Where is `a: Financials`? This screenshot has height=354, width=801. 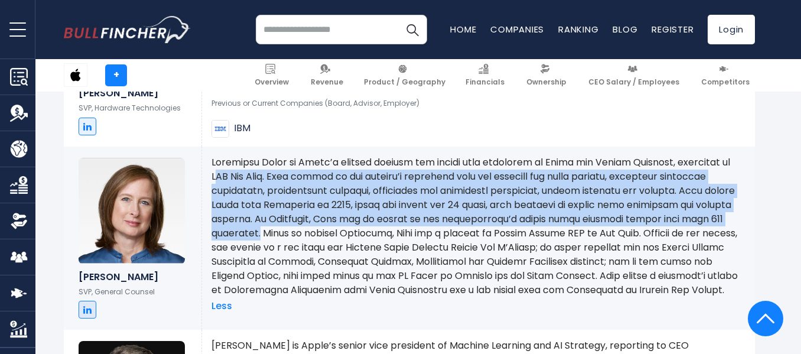 a: Financials is located at coordinates (485, 75).